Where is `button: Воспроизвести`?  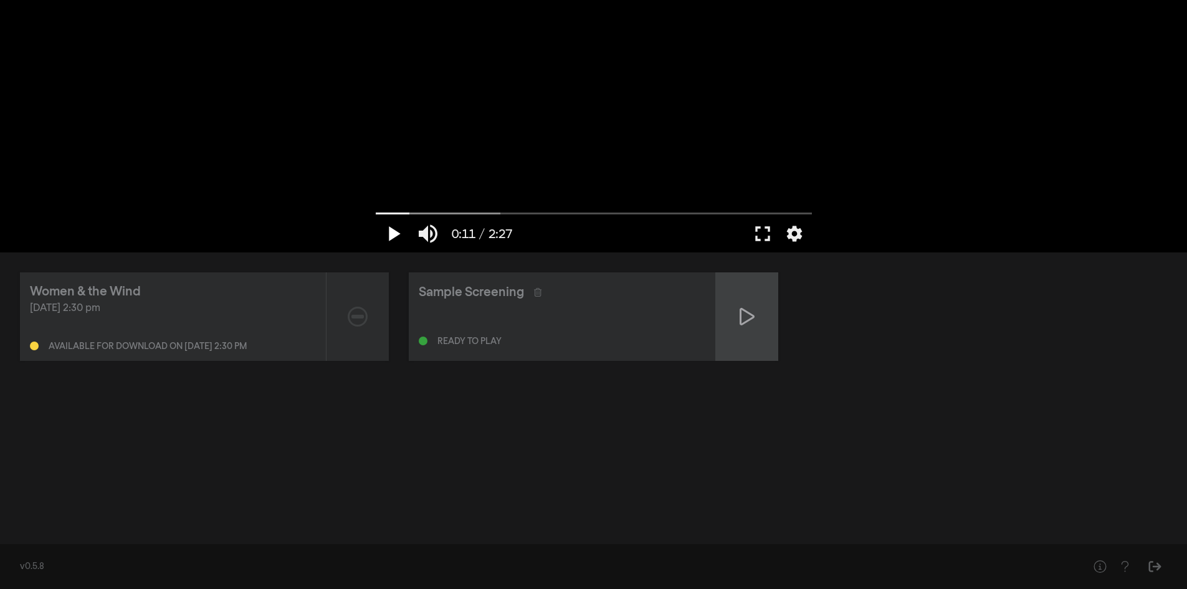 button: Воспроизвести is located at coordinates (393, 234).